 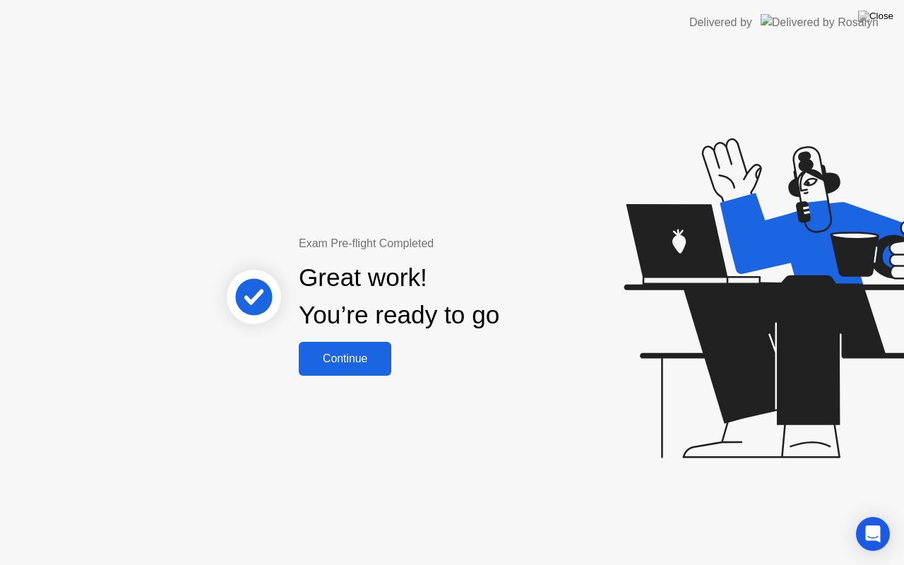 I want to click on div: Open Intercom Messenger, so click(x=873, y=534).